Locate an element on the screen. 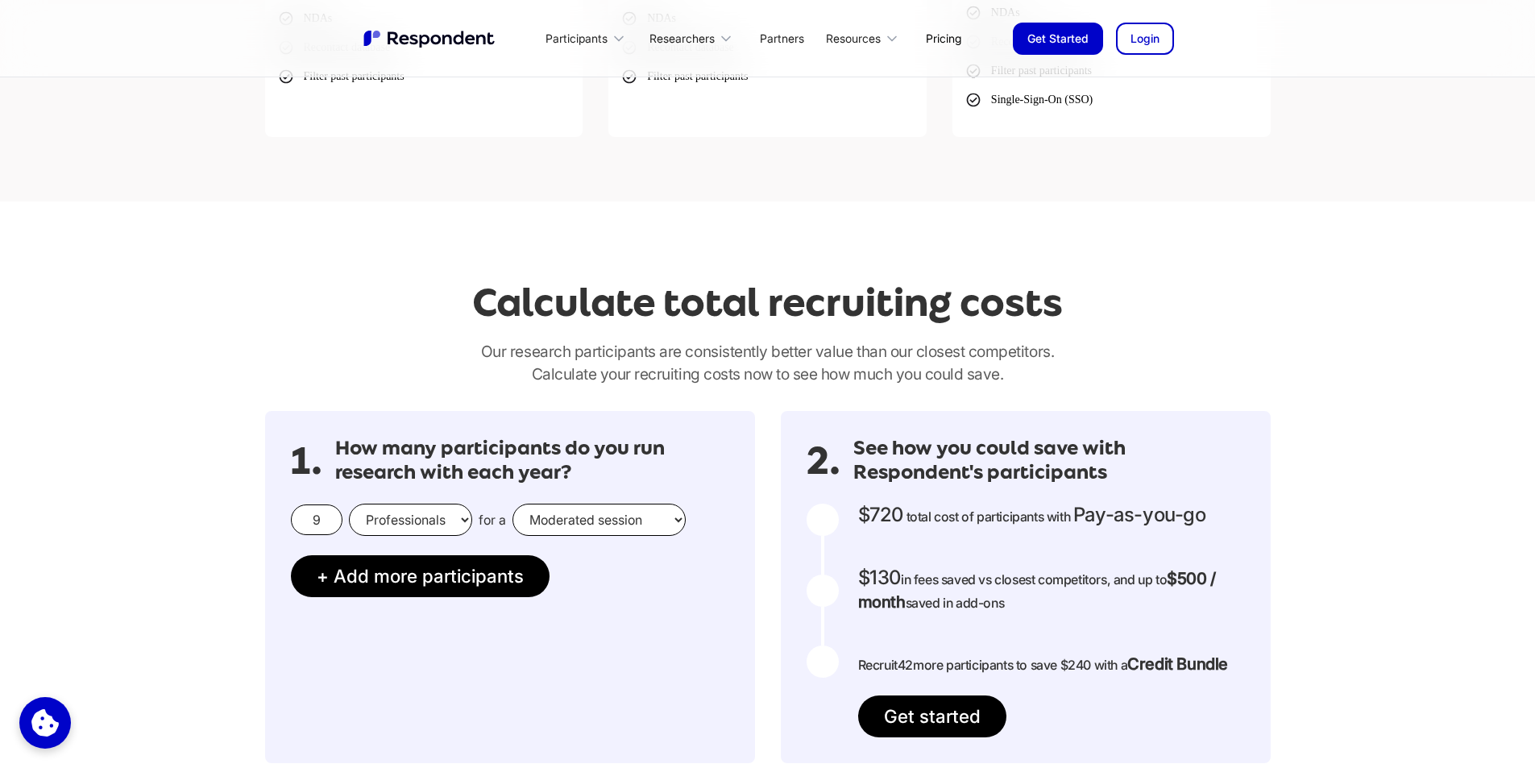  span: Add more participants is located at coordinates (429, 575).